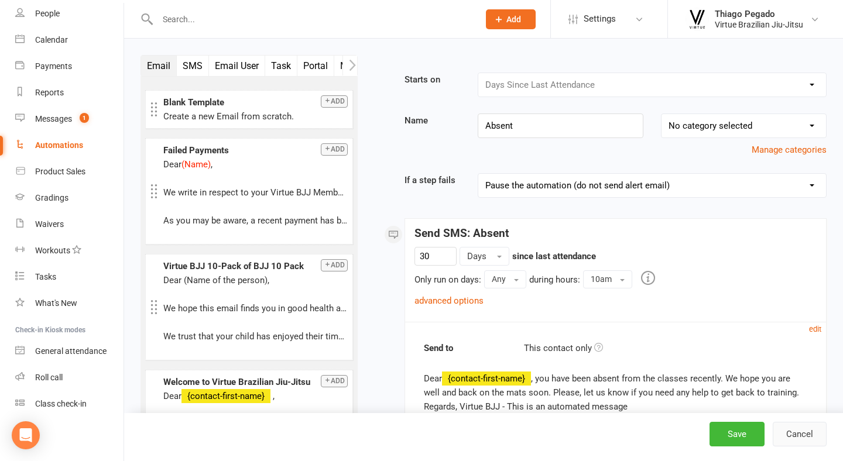 This screenshot has height=461, width=843. Describe the element at coordinates (255, 337) in the screenshot. I see `p: We trust that your child has enjoyed their time on the mats, learned valuable skills, and had fun...` at that location.